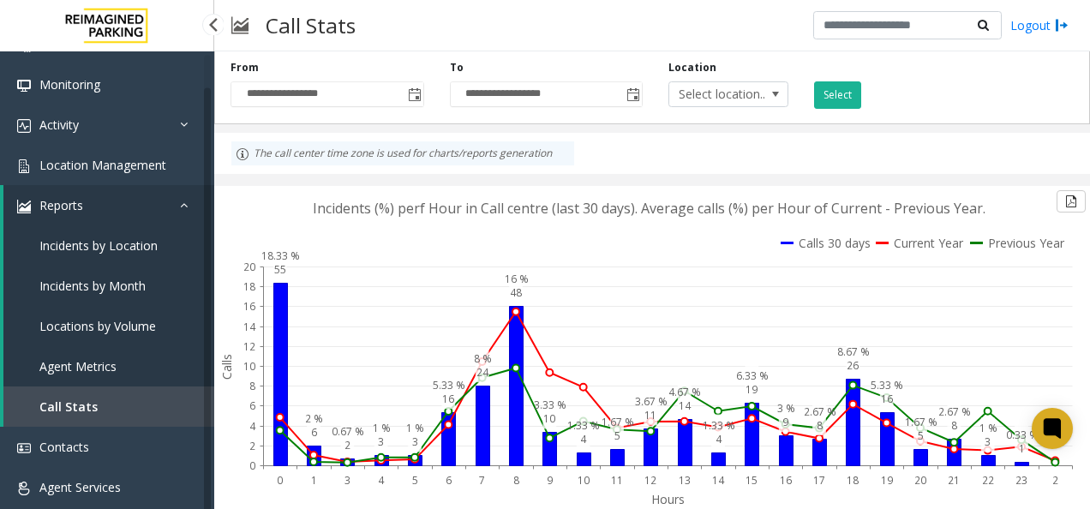 This screenshot has width=1090, height=509. What do you see at coordinates (109, 366) in the screenshot?
I see `a: Agent Metrics` at bounding box center [109, 366].